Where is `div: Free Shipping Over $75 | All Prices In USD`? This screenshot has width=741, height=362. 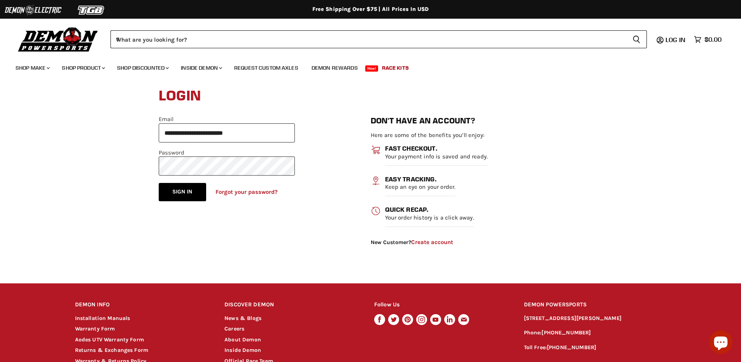 div: Free Shipping Over $75 | All Prices In USD is located at coordinates (371, 9).